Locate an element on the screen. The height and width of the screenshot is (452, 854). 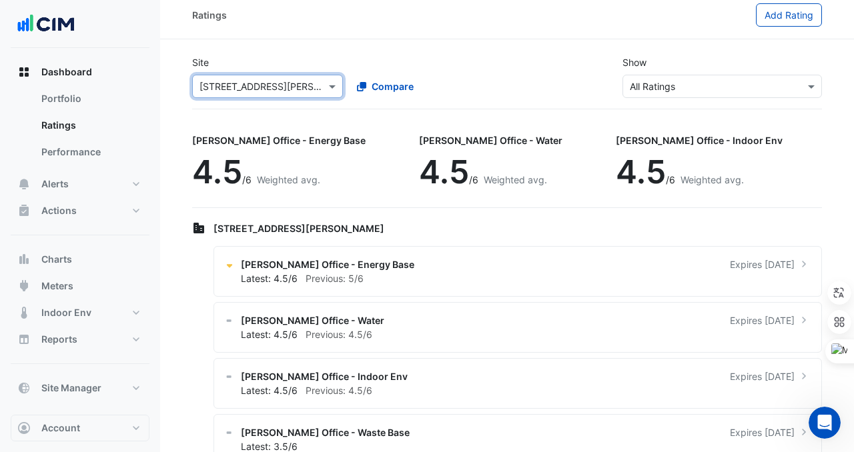
a: Performance is located at coordinates (90, 152).